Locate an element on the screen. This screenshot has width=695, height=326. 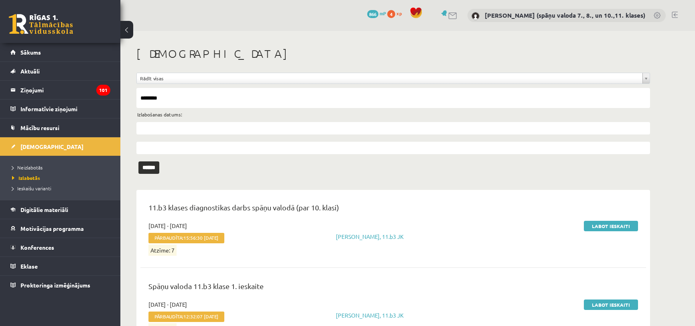
span: Digitālie materiāli is located at coordinates (44, 209).